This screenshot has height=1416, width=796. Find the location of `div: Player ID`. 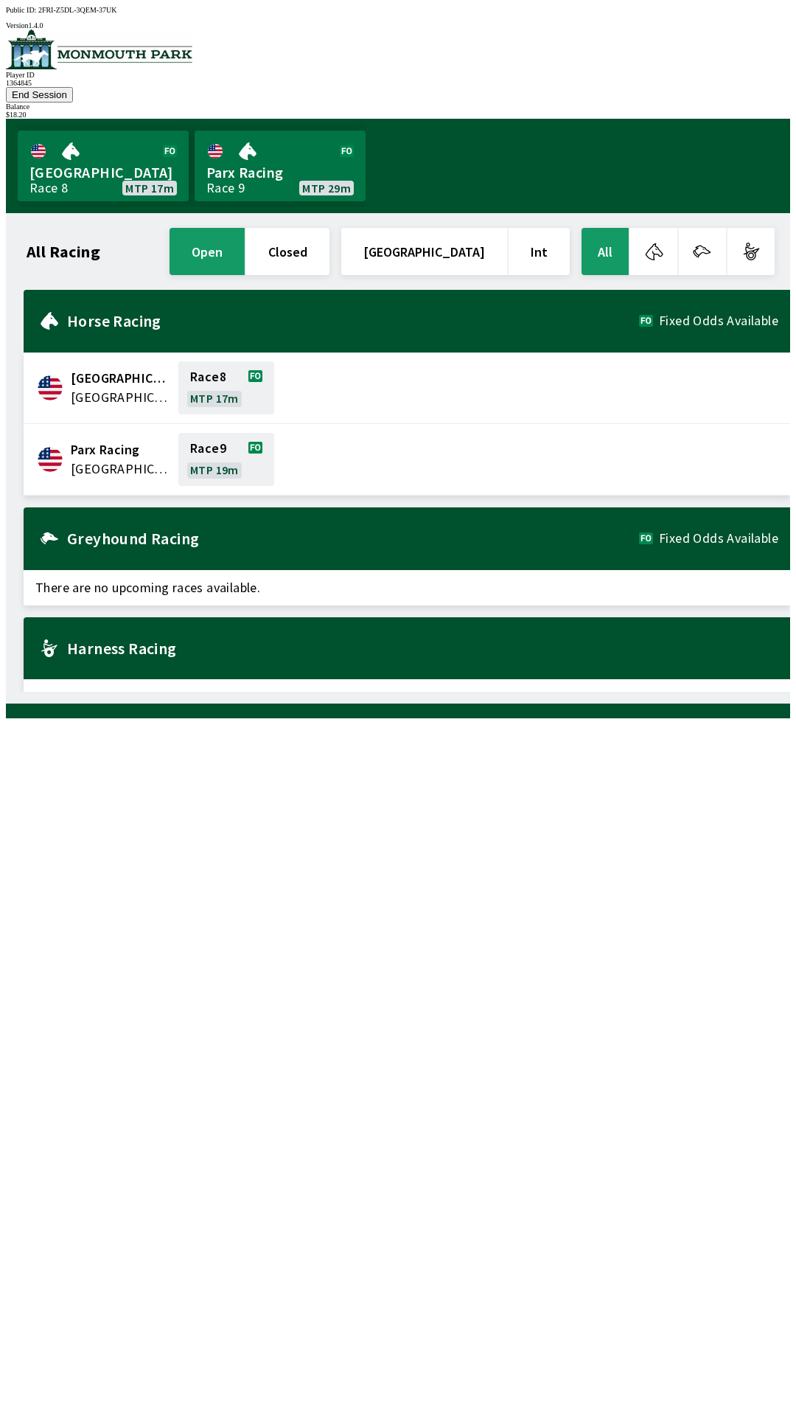

div: Player ID is located at coordinates (398, 74).